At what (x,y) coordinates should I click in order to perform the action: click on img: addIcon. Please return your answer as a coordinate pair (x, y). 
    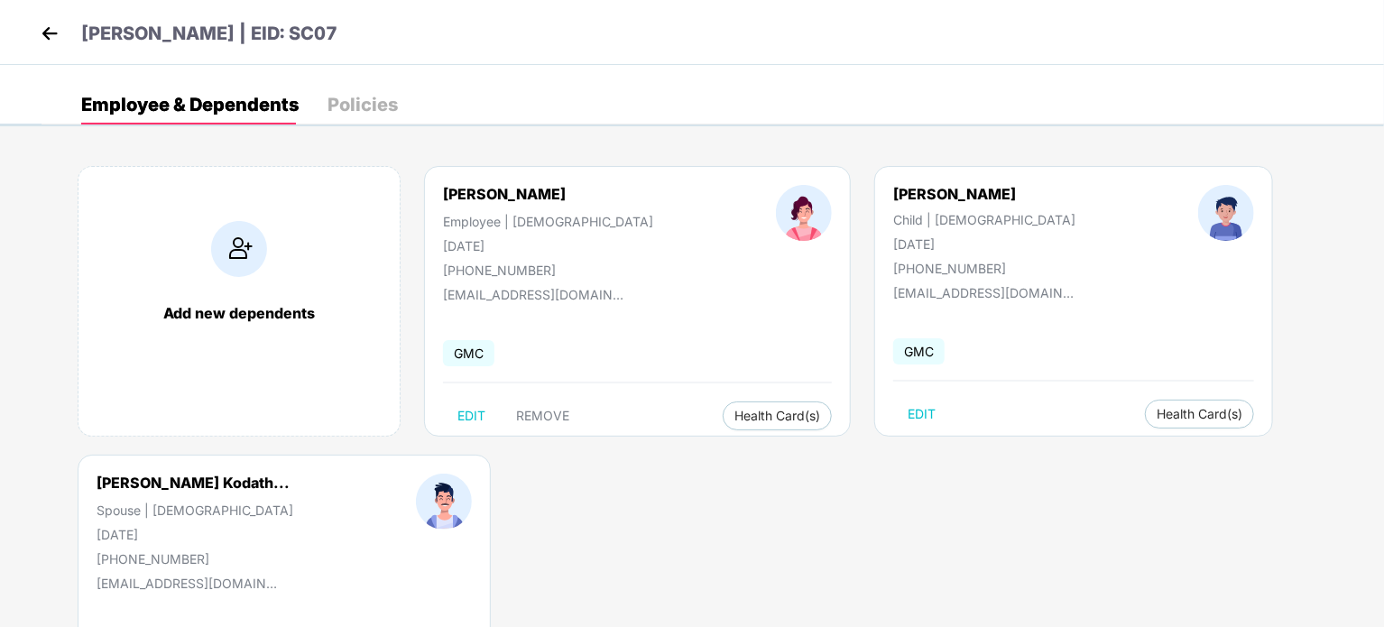
    Looking at the image, I should click on (239, 249).